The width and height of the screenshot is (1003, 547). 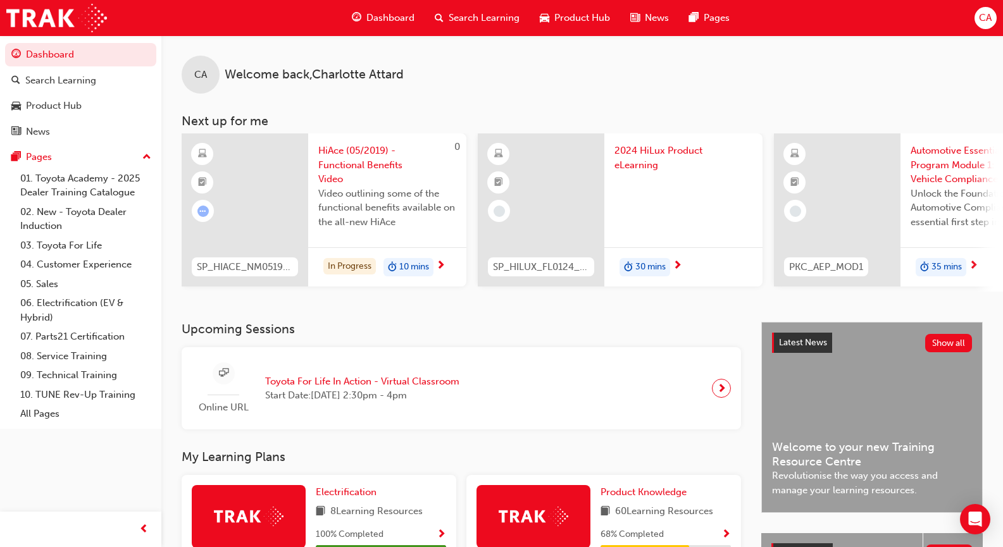 What do you see at coordinates (387, 208) in the screenshot?
I see `span: Video outlining some of the functional benefits available on the all-new HiAce` at bounding box center [387, 208].